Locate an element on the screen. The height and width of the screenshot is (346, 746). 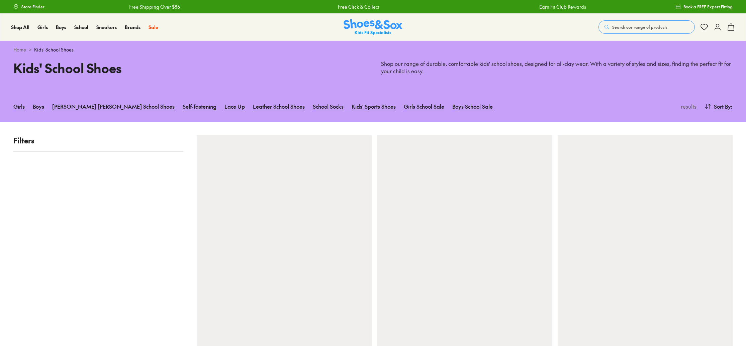
span: Kids' School Shoes is located at coordinates (54, 49).